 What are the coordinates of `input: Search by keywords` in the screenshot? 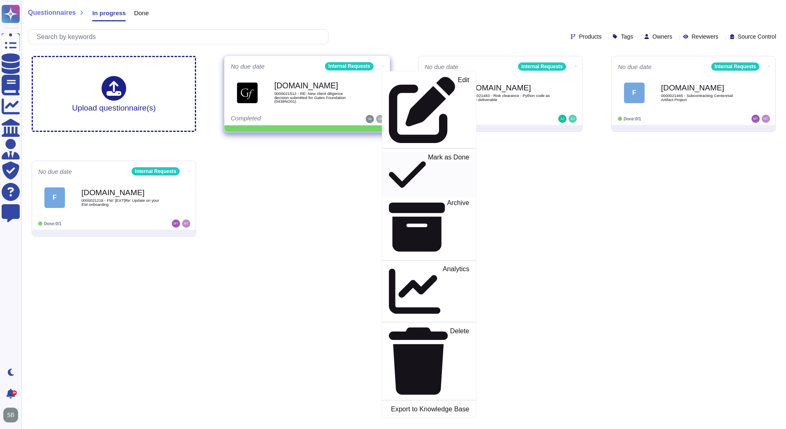 It's located at (180, 37).